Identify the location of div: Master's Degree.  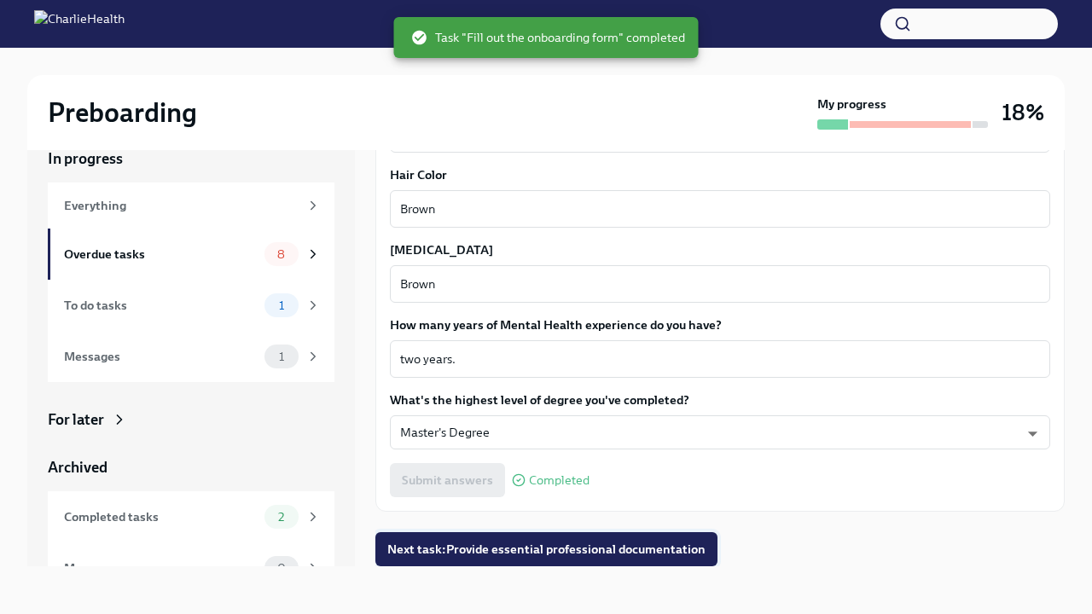
(720, 432).